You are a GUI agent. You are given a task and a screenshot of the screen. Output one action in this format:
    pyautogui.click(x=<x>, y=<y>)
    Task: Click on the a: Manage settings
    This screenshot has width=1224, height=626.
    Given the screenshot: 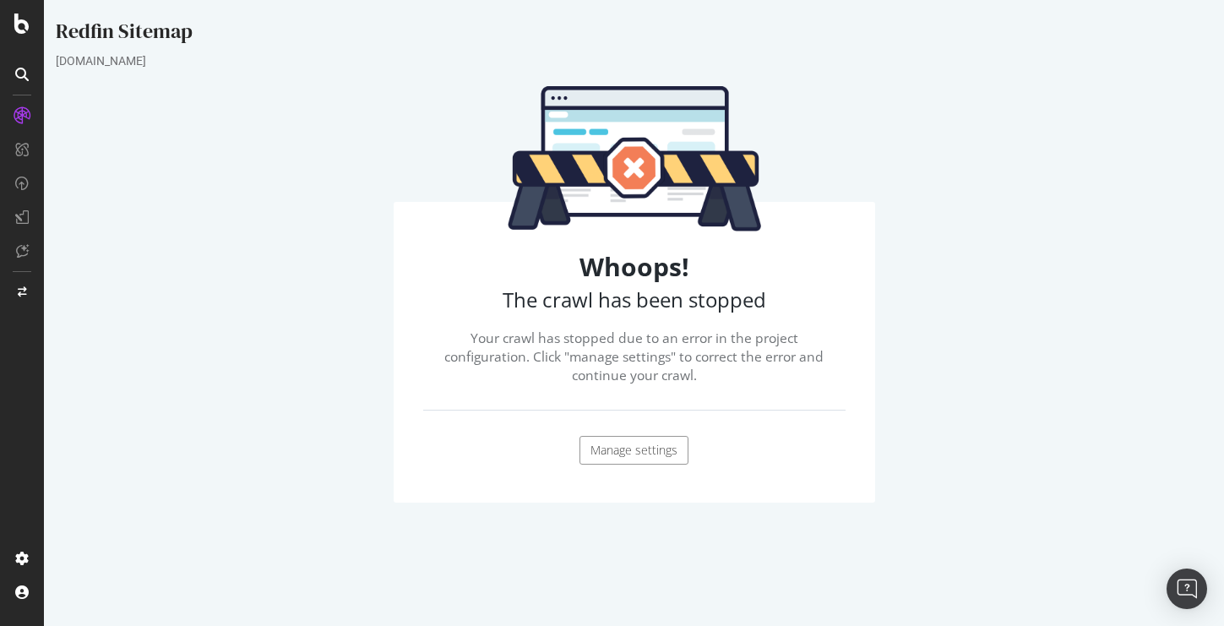 What is the action you would take?
    pyautogui.click(x=590, y=450)
    